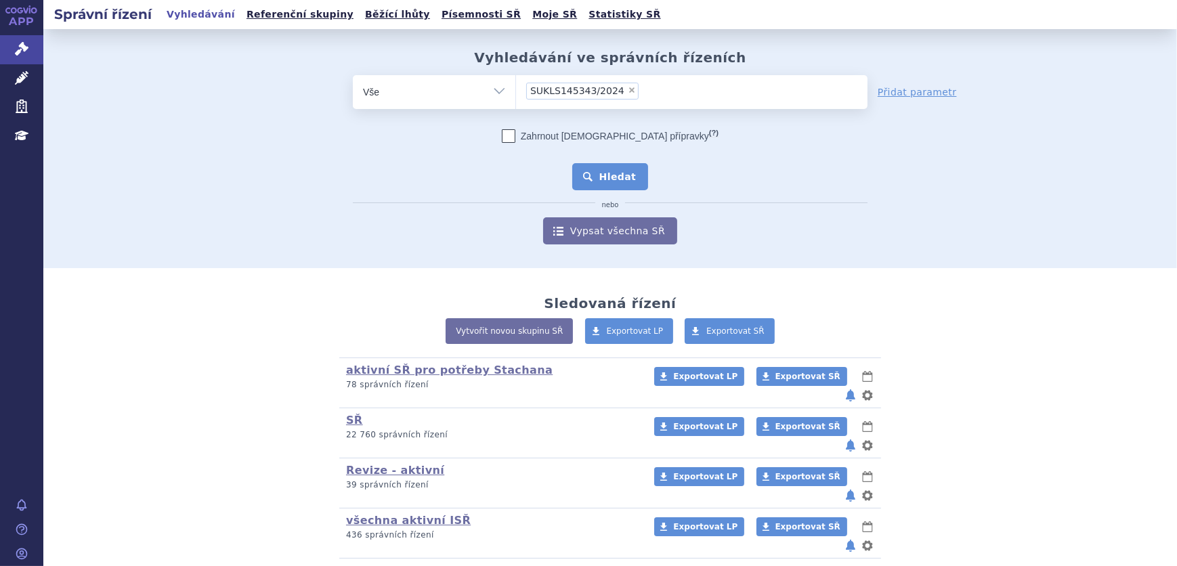 Image resolution: width=1177 pixels, height=566 pixels. What do you see at coordinates (491, 535) in the screenshot?
I see `p: 436 správních řízení` at bounding box center [491, 535].